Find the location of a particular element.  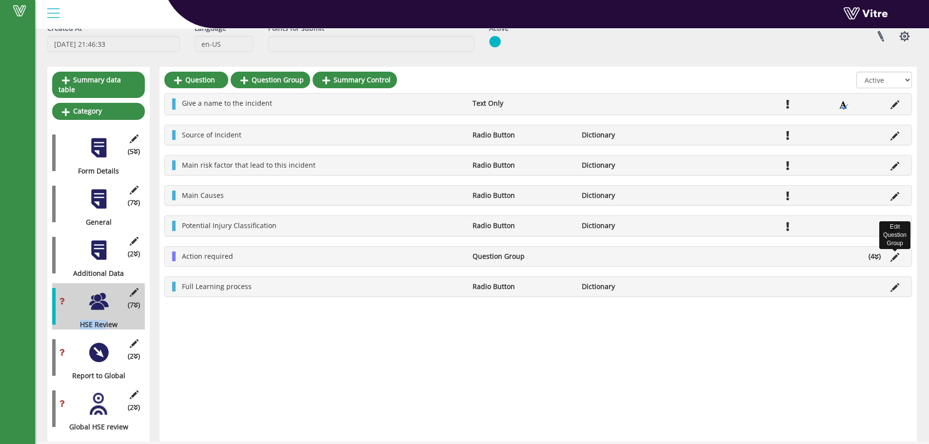

li: Text Only is located at coordinates (522, 103).